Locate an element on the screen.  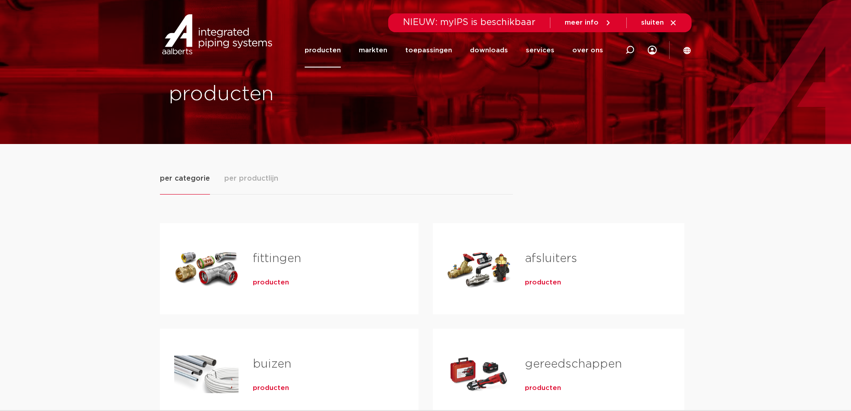
span: per categorie is located at coordinates (185, 178).